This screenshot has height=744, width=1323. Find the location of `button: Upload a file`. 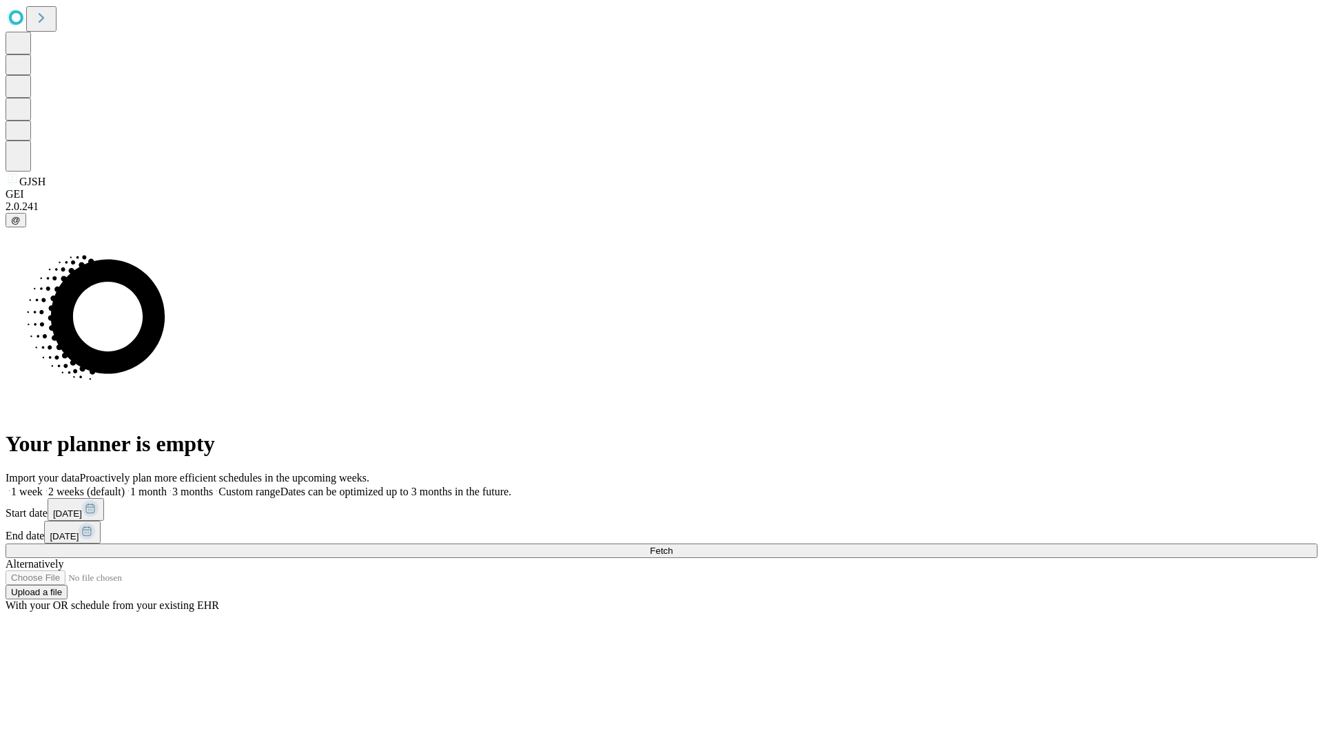

button: Upload a file is located at coordinates (37, 592).